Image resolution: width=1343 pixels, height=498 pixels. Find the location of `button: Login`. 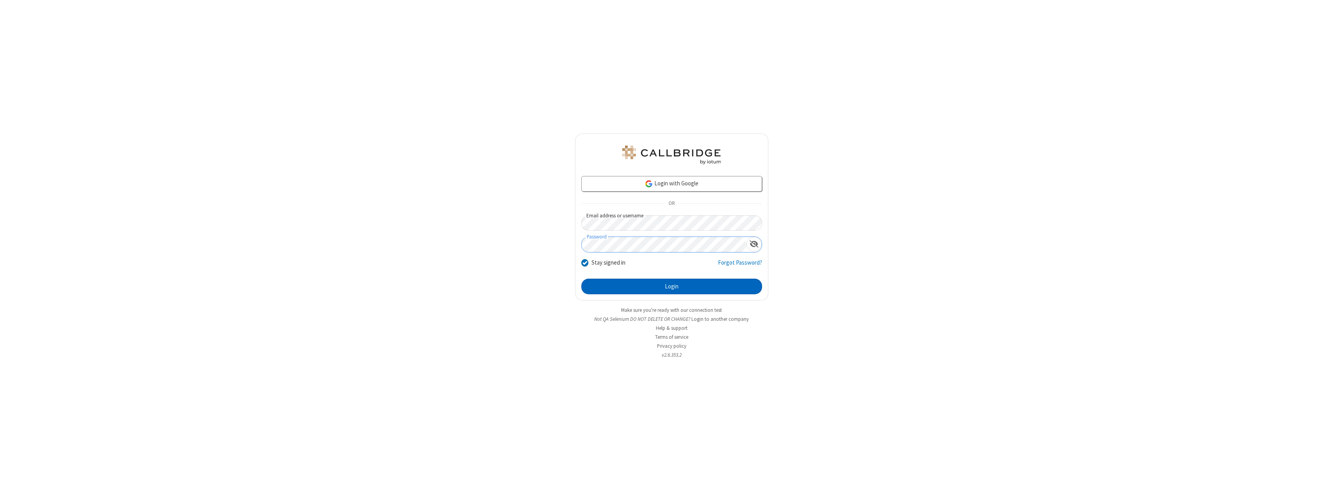

button: Login is located at coordinates (672, 287).